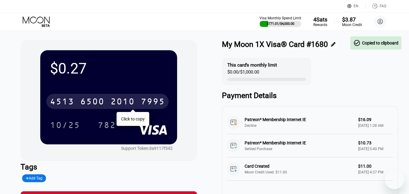  Describe the element at coordinates (280, 24) in the screenshot. I see `div: $771.01 / $4,000.00` at that location.